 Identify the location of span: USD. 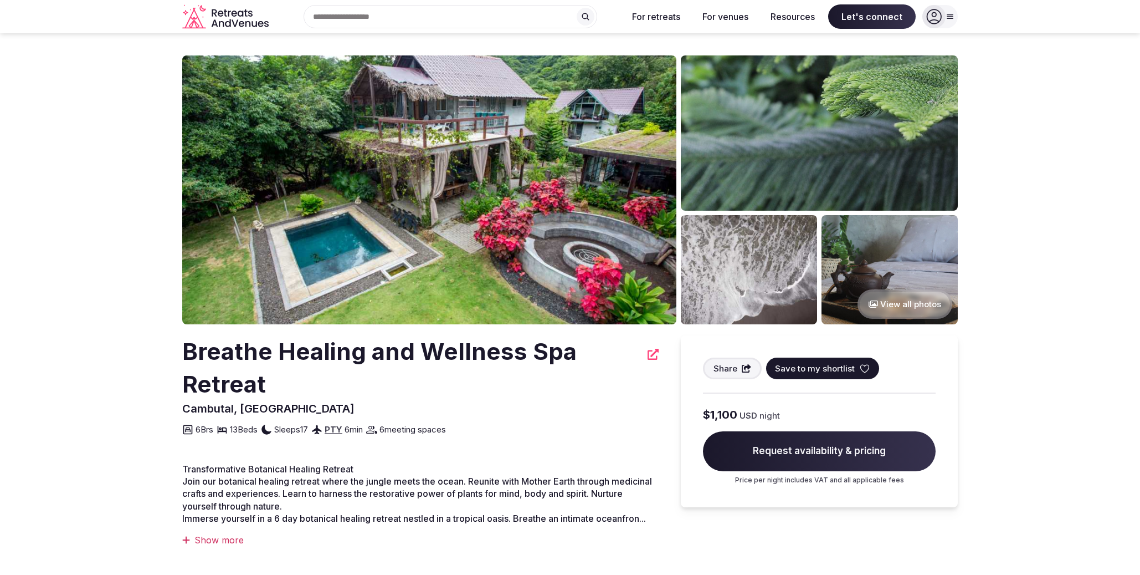
(749, 415).